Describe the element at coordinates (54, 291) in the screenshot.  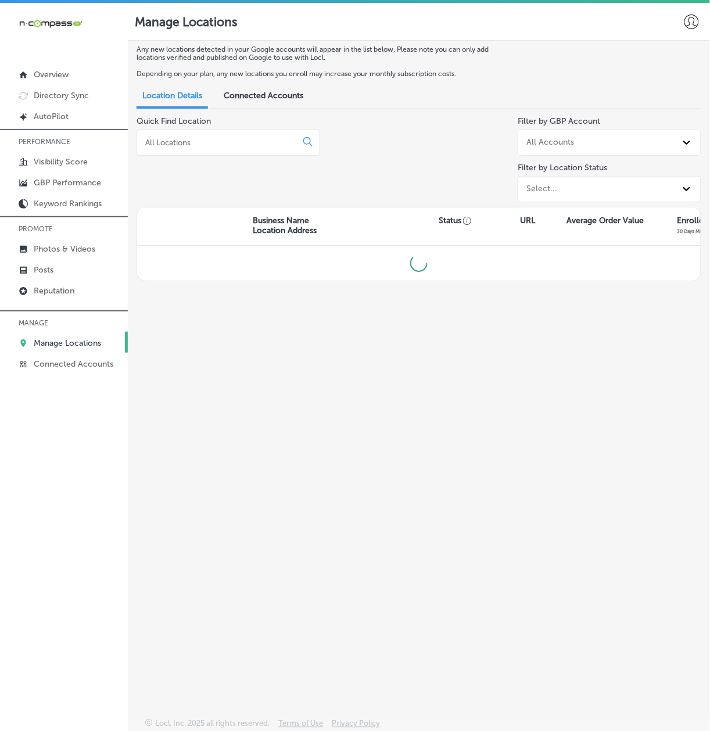
I see `p: Reputation` at that location.